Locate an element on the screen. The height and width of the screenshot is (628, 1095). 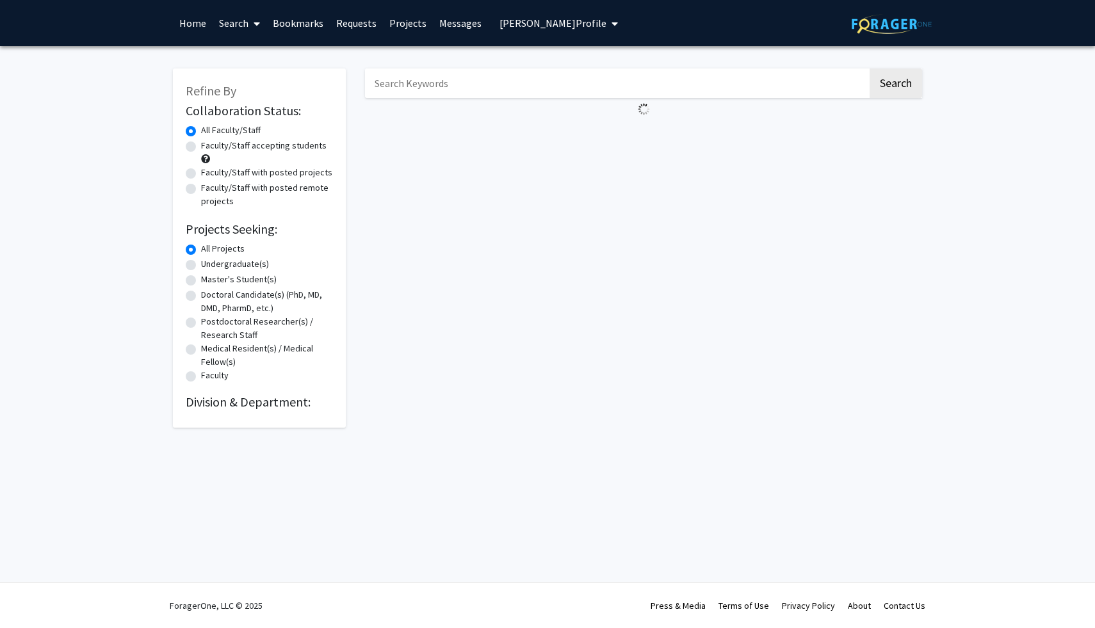
span: Refine By is located at coordinates (211, 90).